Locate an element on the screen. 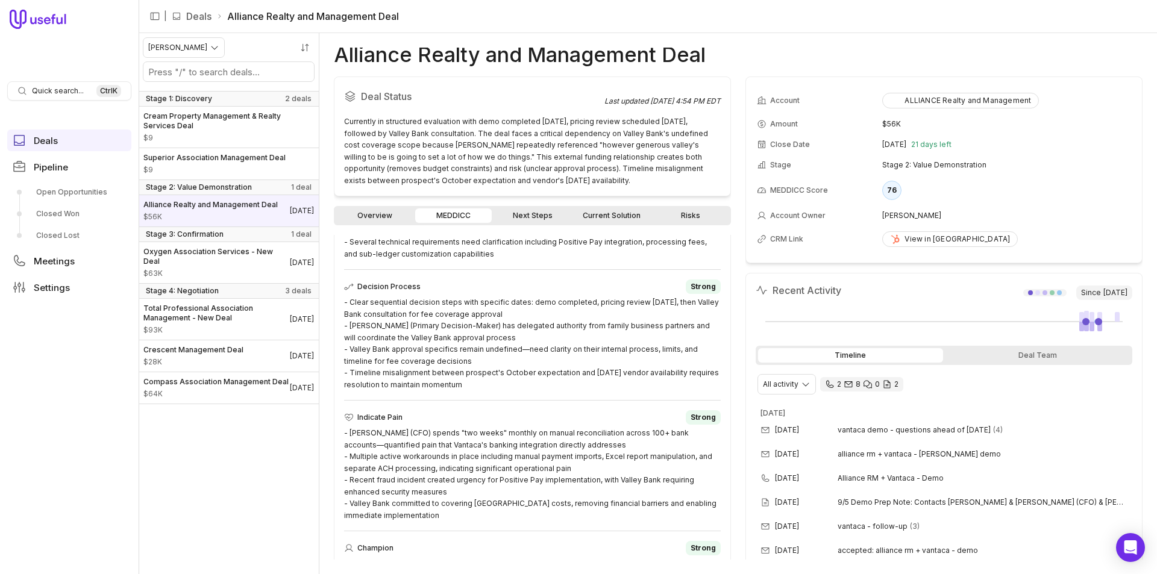  span: MEDDICC Score is located at coordinates (799, 190).